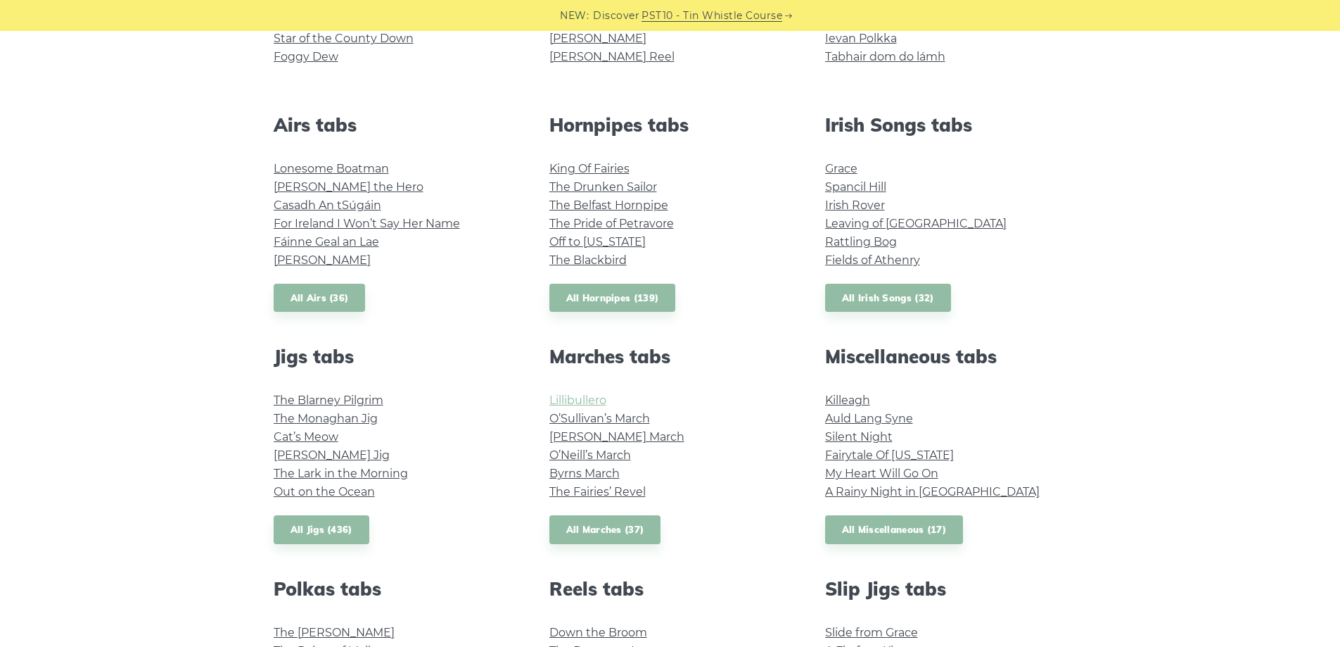 The height and width of the screenshot is (647, 1340). What do you see at coordinates (322, 529) in the screenshot?
I see `a: All Jigs (436)` at bounding box center [322, 529].